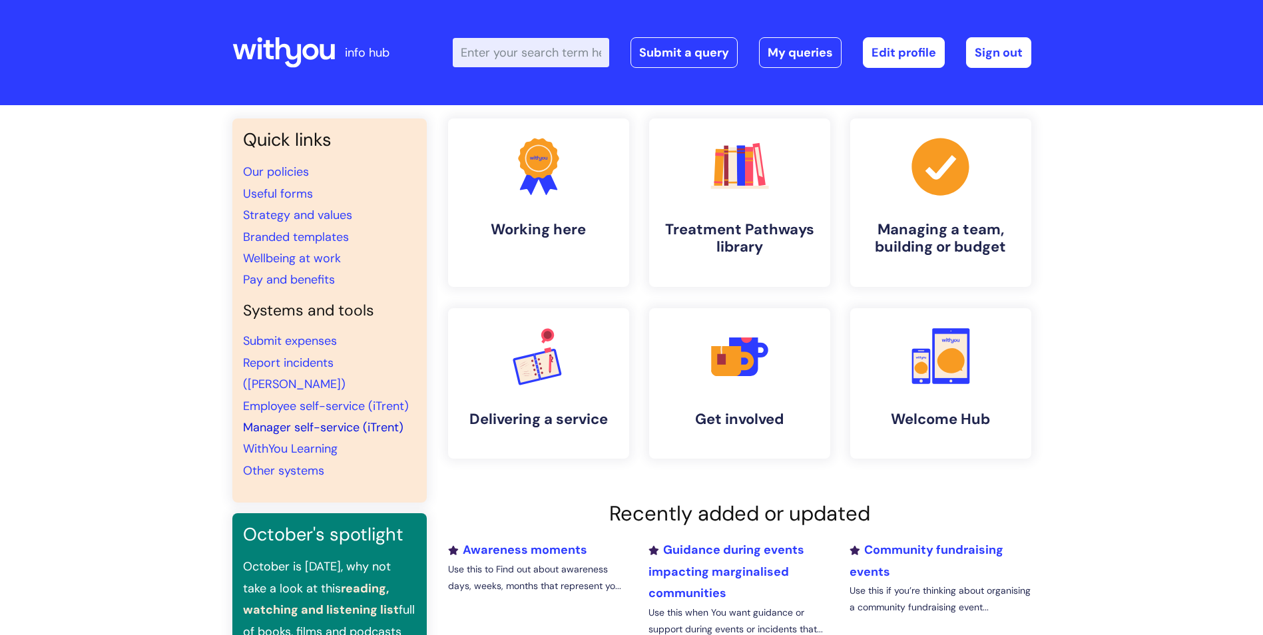 Image resolution: width=1263 pixels, height=635 pixels. Describe the element at coordinates (926, 561) in the screenshot. I see `a: Community fundraising events` at that location.